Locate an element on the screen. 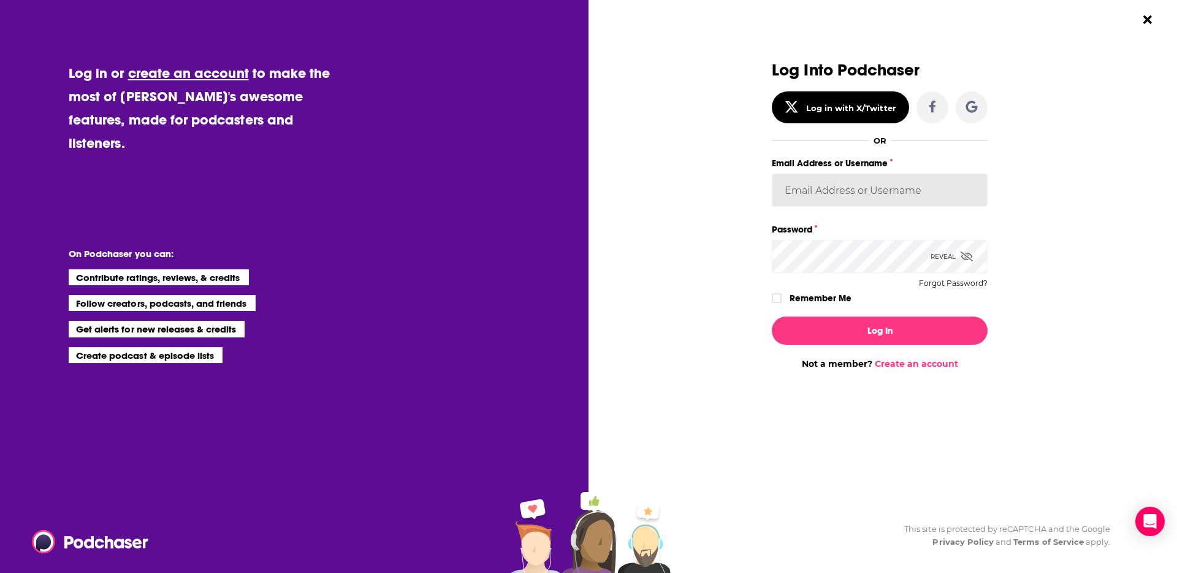  a: create an account is located at coordinates (188, 73).